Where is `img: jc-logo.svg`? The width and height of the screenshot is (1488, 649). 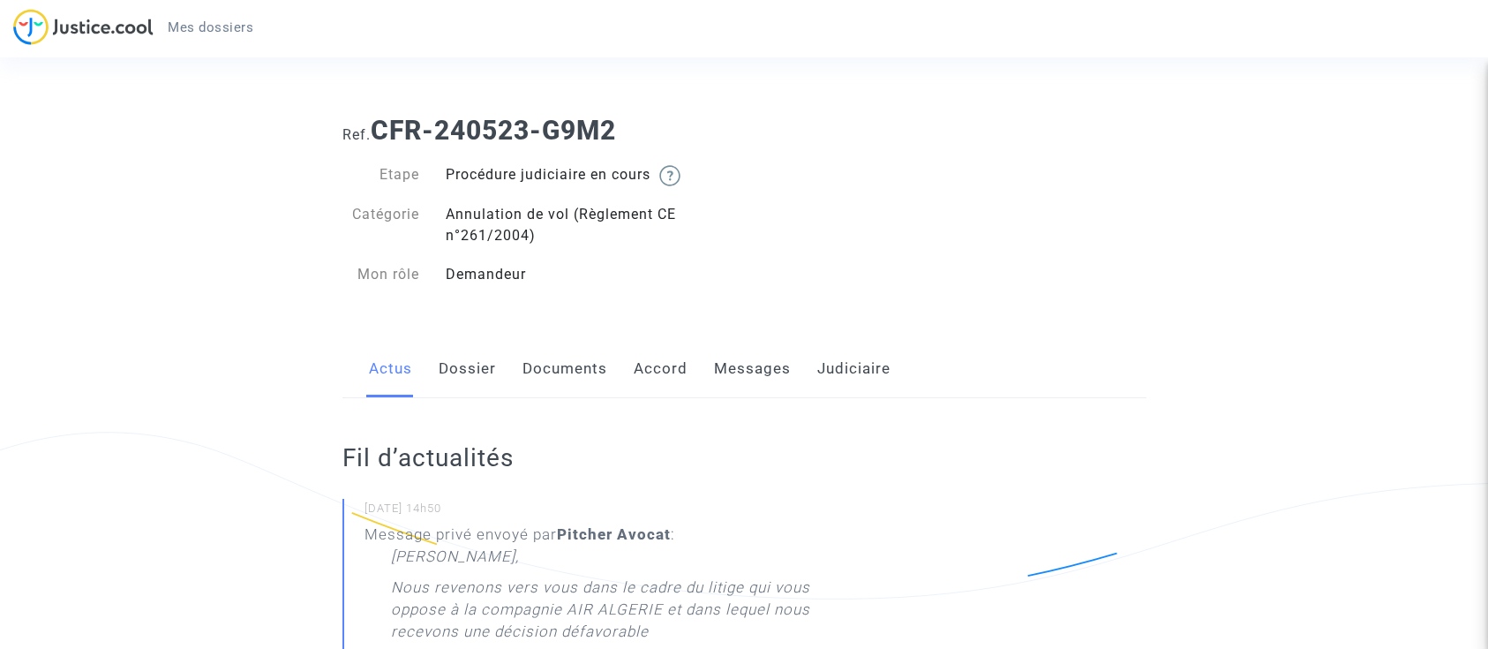 img: jc-logo.svg is located at coordinates (83, 26).